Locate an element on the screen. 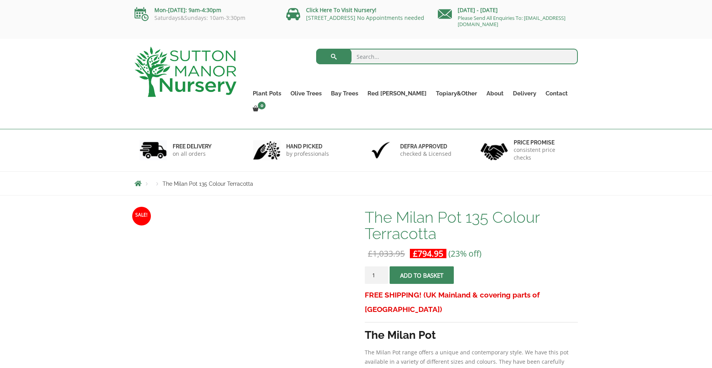 The image size is (712, 368). h6: Price promise is located at coordinates (543, 142).